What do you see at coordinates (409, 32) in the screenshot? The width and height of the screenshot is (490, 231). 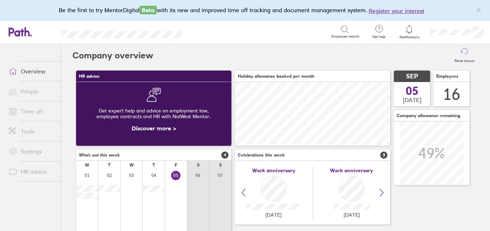 I see `a: Notifications` at bounding box center [409, 32].